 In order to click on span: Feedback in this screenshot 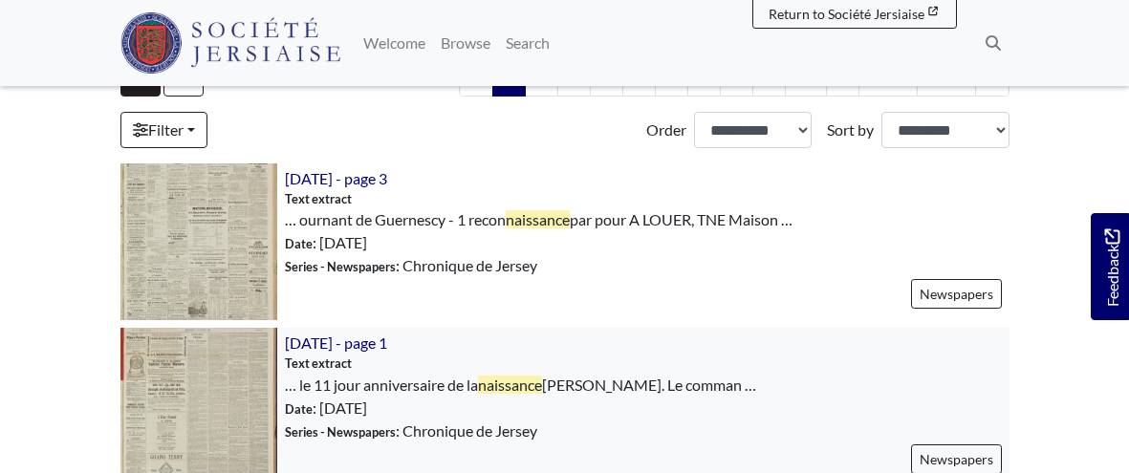, I will do `click(1112, 267)`.